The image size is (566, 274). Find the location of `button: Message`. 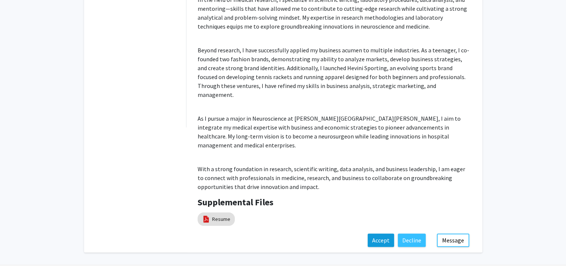

button: Message is located at coordinates (453, 241).